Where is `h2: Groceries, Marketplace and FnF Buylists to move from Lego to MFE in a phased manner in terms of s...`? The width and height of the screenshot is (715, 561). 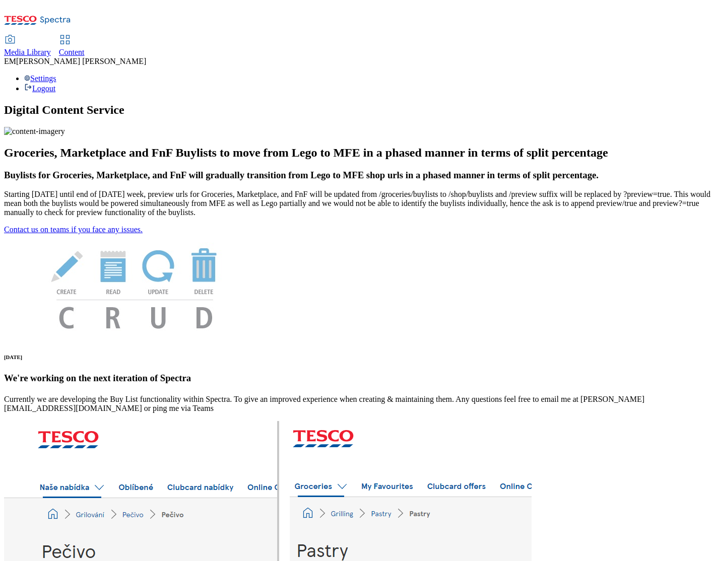
h2: Groceries, Marketplace and FnF Buylists to move from Lego to MFE in a phased manner in terms of s... is located at coordinates (357, 153).